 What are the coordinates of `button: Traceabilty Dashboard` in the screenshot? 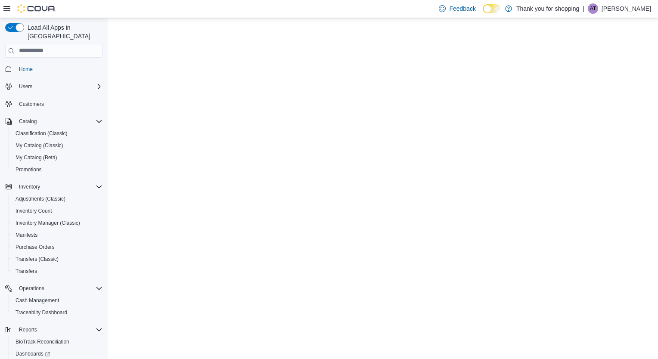 It's located at (57, 313).